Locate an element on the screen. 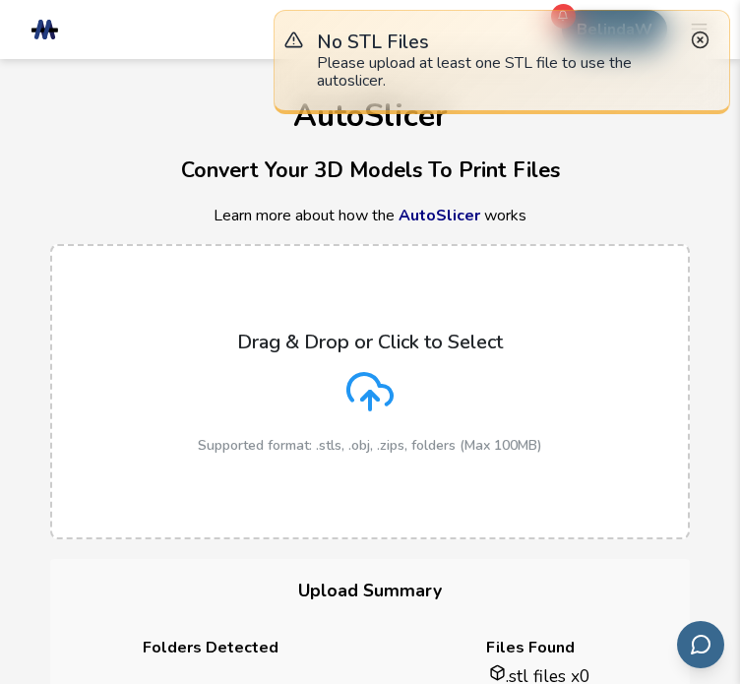 The height and width of the screenshot is (684, 740). h4: Folders Detected is located at coordinates (210, 647).